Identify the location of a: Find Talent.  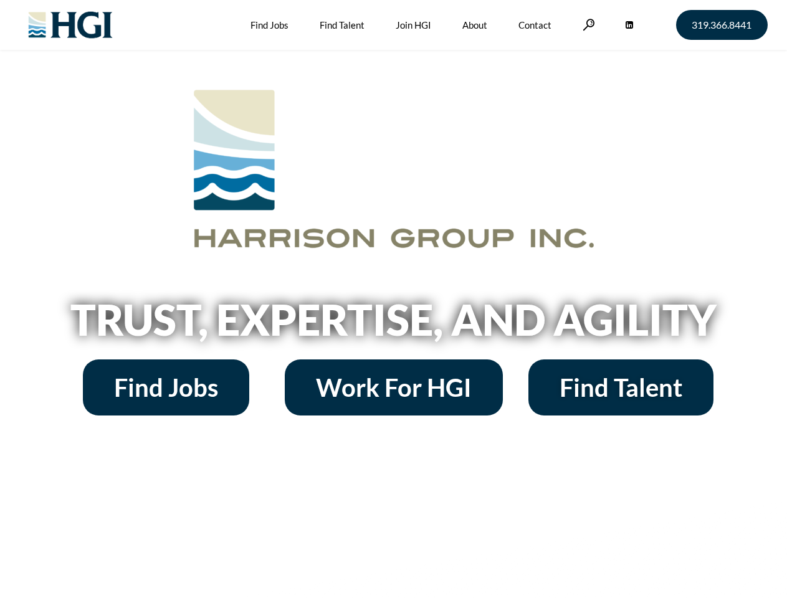
(621, 388).